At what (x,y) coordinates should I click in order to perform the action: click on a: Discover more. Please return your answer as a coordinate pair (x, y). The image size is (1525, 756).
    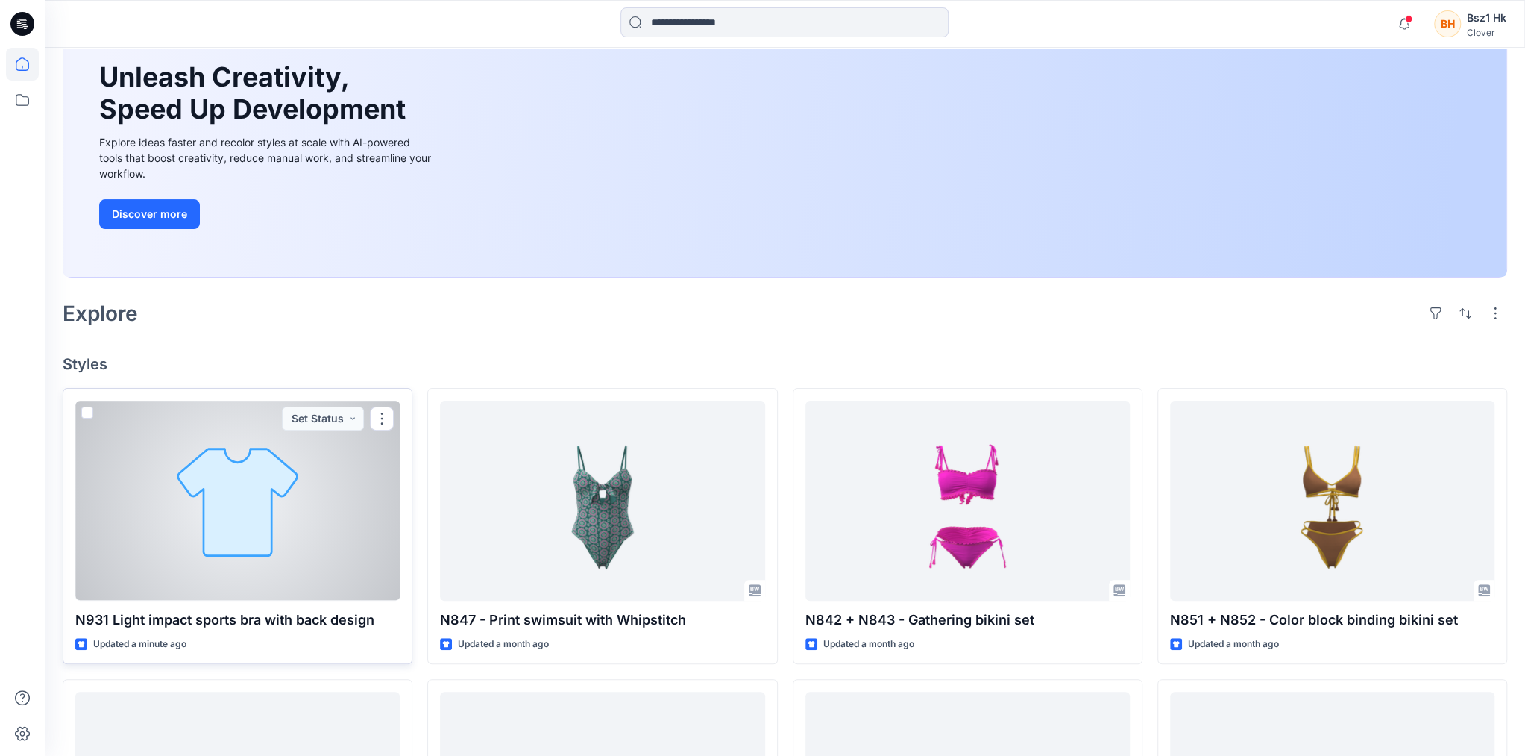
    Looking at the image, I should click on (267, 214).